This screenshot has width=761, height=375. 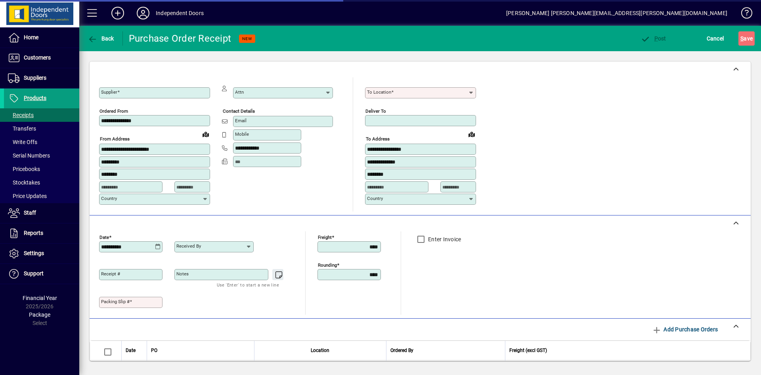 I want to click on a: Knowledge Base, so click(x=743, y=14).